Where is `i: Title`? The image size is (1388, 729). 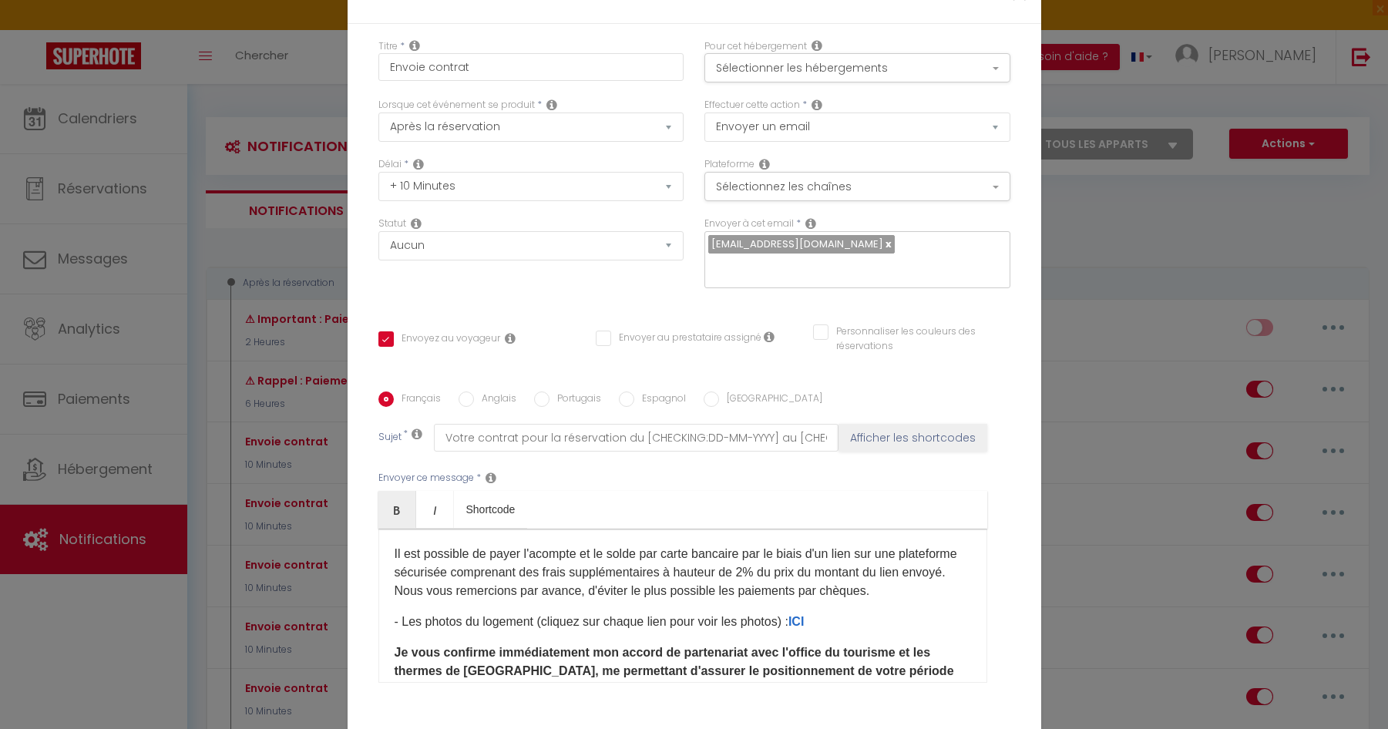 i: Title is located at coordinates (415, 45).